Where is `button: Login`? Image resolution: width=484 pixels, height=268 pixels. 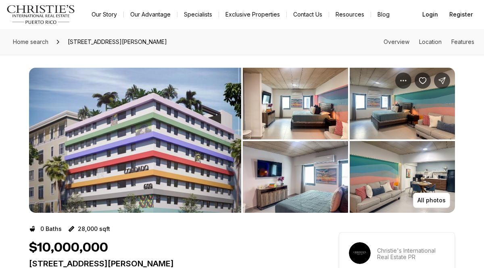
button: Login is located at coordinates (430, 15).